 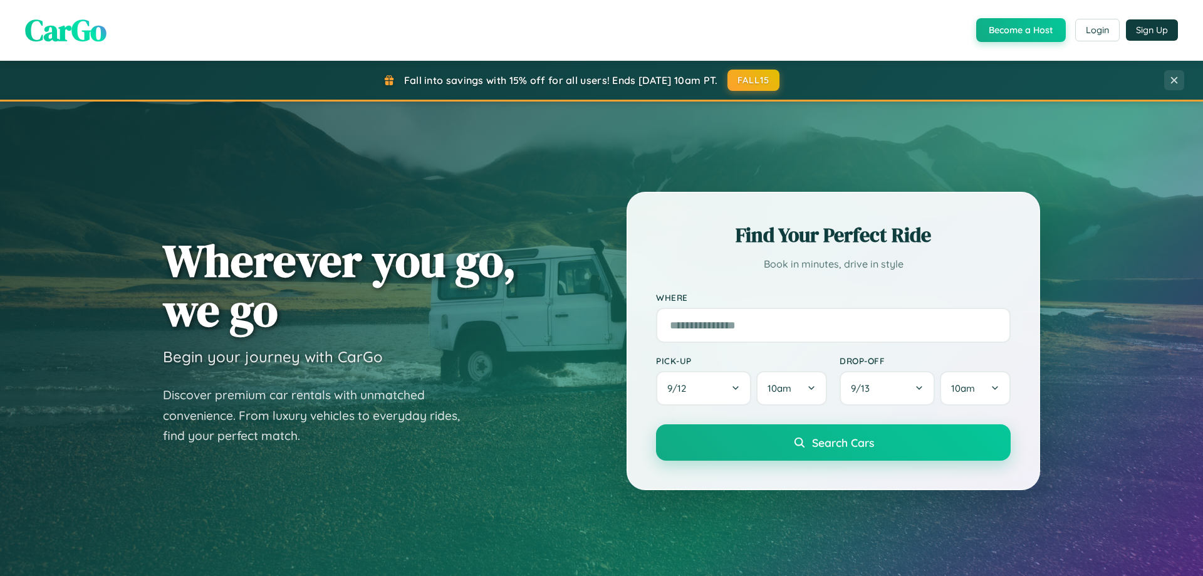 What do you see at coordinates (319, 415) in the screenshot?
I see `p: Discover premium car rentals with unmatched convenience. From luxury vehicles to everyday rides, ...` at bounding box center [319, 415].